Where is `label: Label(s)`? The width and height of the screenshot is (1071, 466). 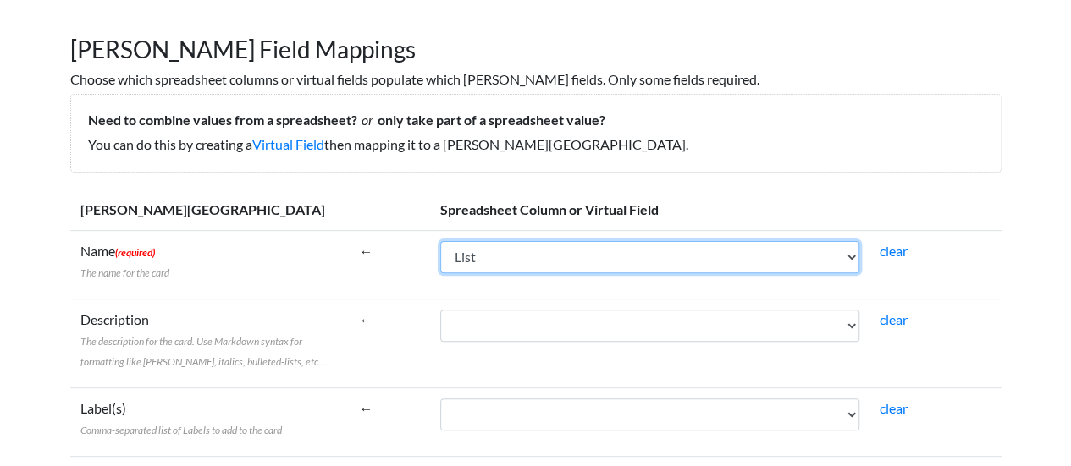
label: Label(s) is located at coordinates (181, 419).